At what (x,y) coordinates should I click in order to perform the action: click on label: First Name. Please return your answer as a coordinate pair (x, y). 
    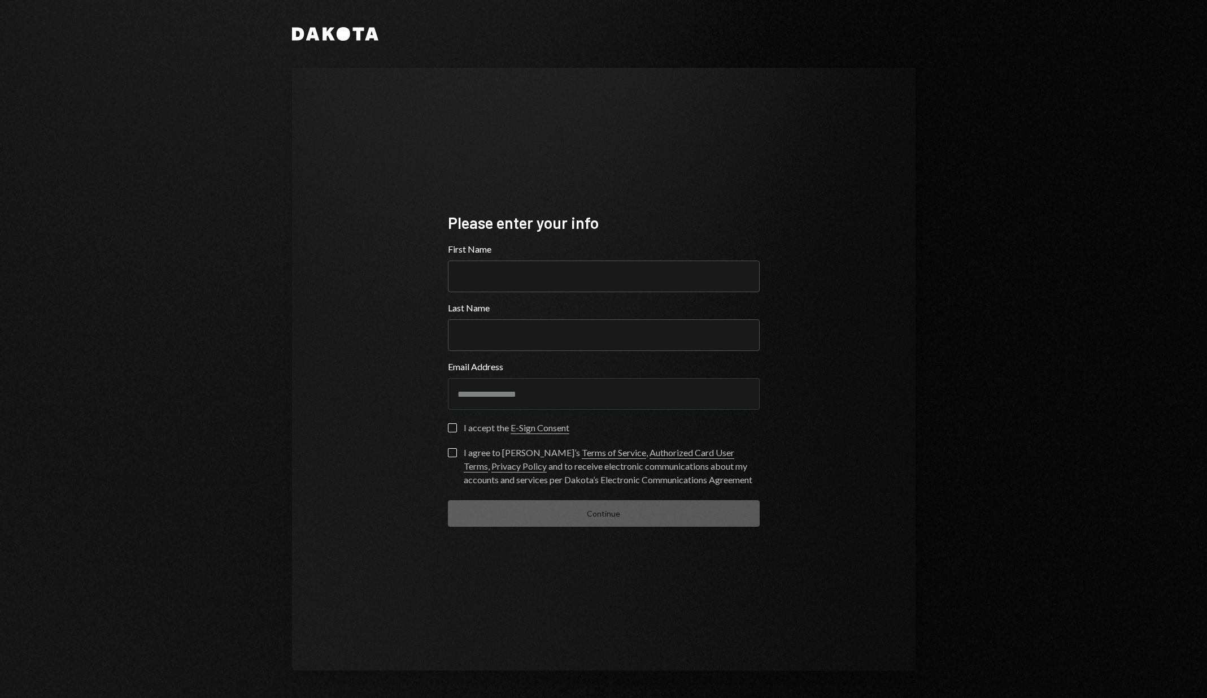
    Looking at the image, I should click on (604, 249).